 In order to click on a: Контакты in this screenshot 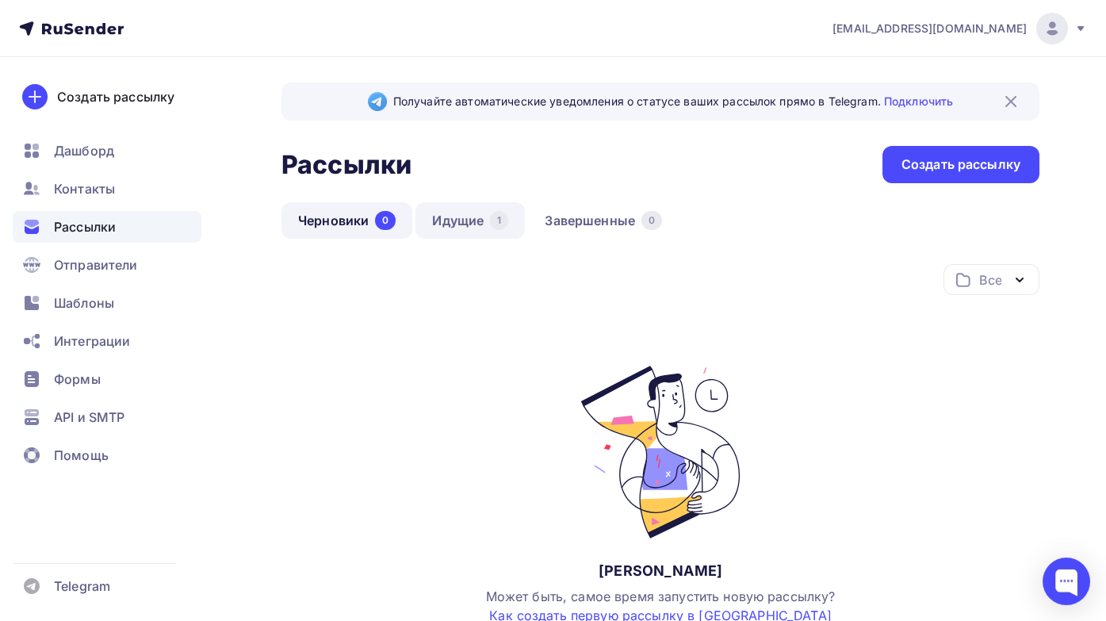, I will do `click(107, 189)`.